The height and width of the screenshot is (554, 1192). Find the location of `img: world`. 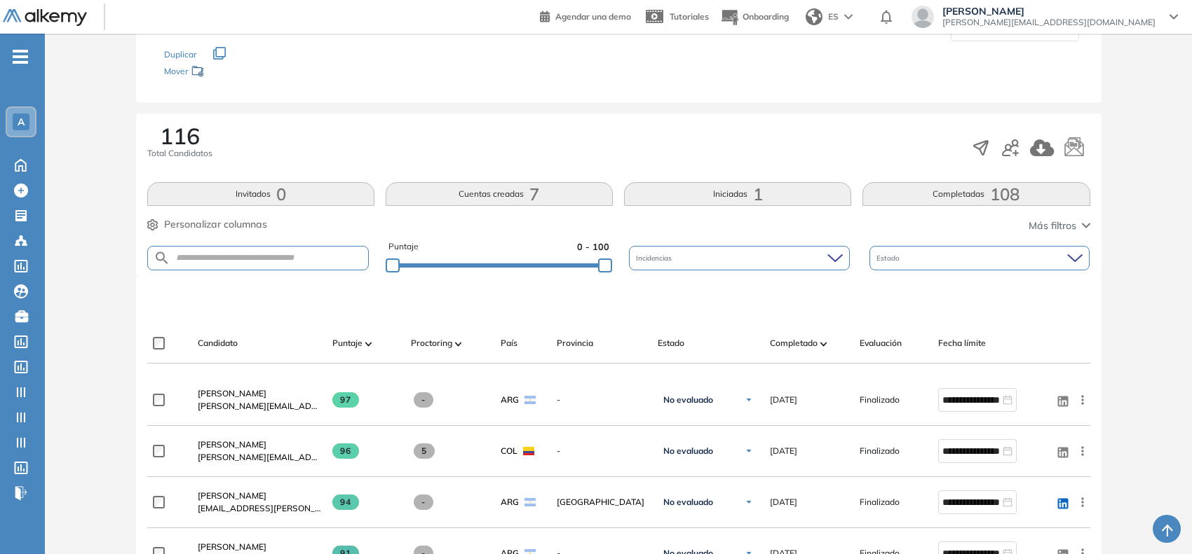

img: world is located at coordinates (814, 17).